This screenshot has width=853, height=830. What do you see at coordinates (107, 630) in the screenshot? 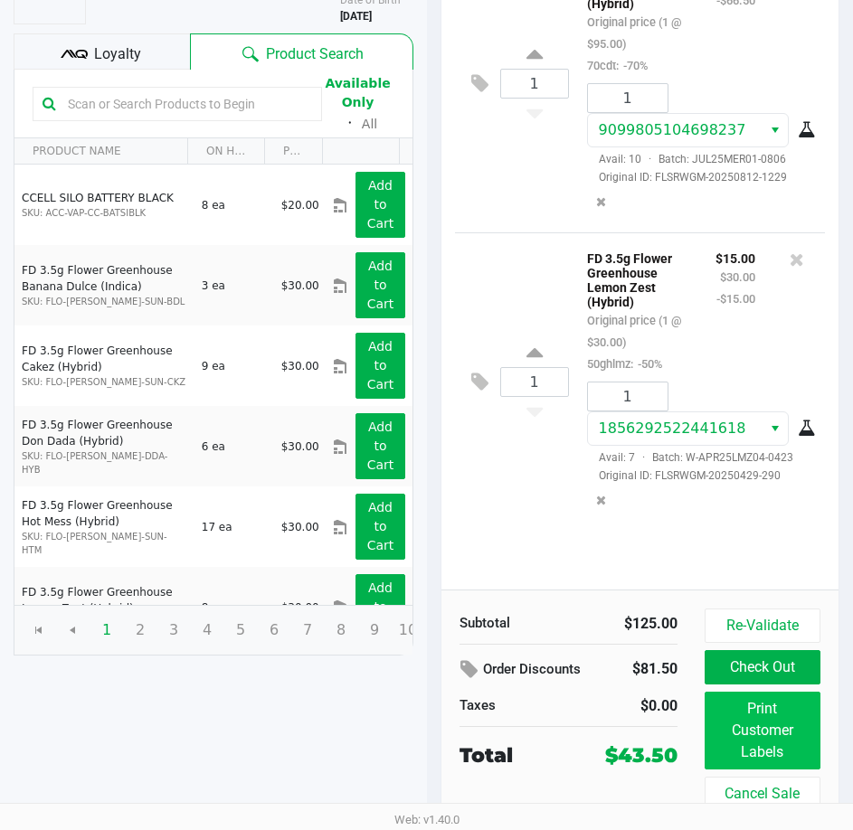
I see `span: Page 1` at bounding box center [107, 630].